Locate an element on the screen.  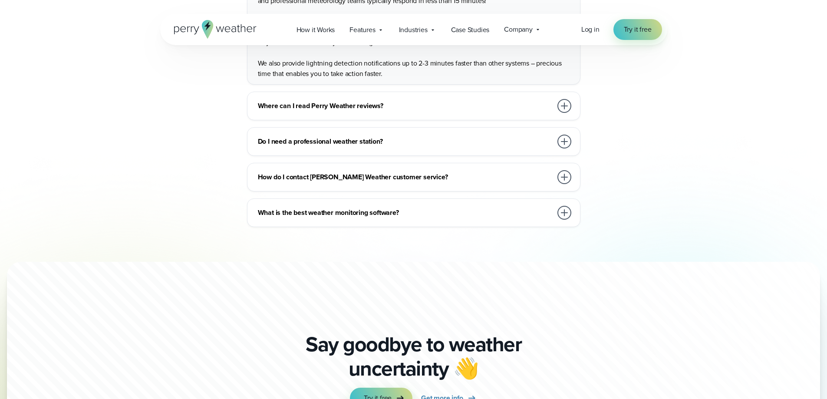
span: Log in is located at coordinates (590, 29).